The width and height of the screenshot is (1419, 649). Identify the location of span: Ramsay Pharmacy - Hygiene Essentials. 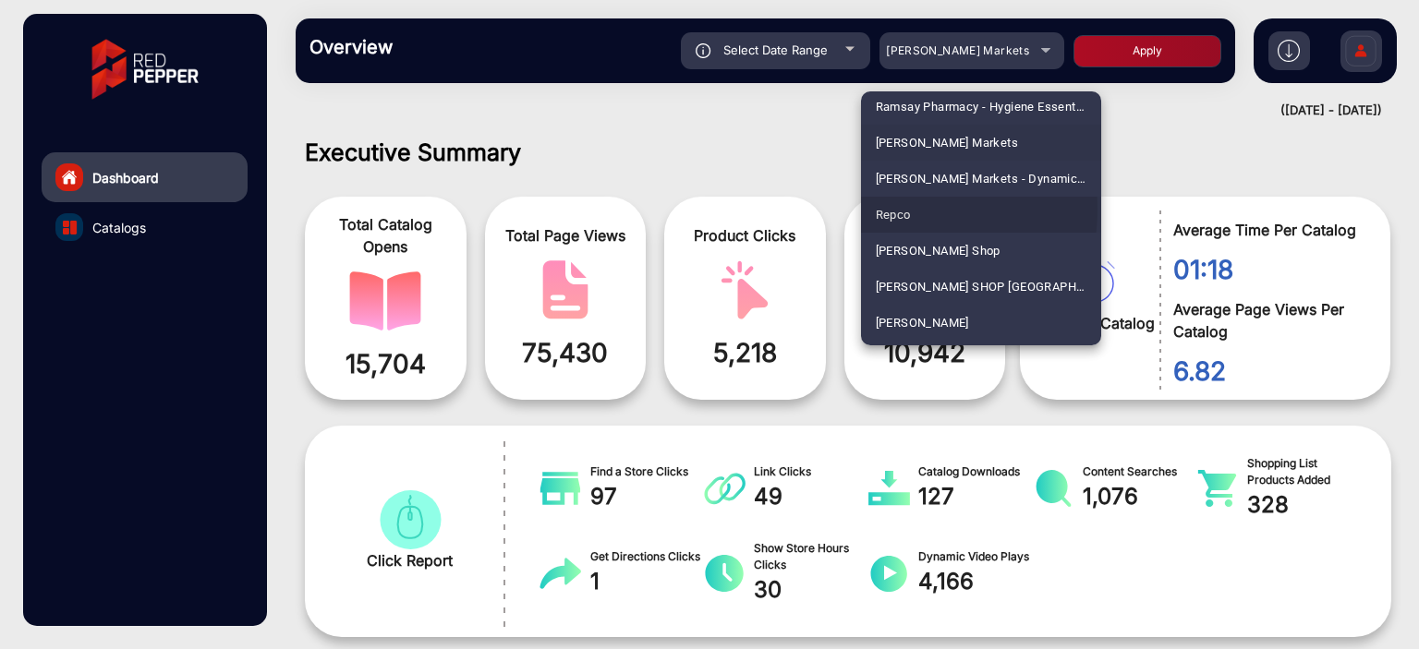
(981, 106).